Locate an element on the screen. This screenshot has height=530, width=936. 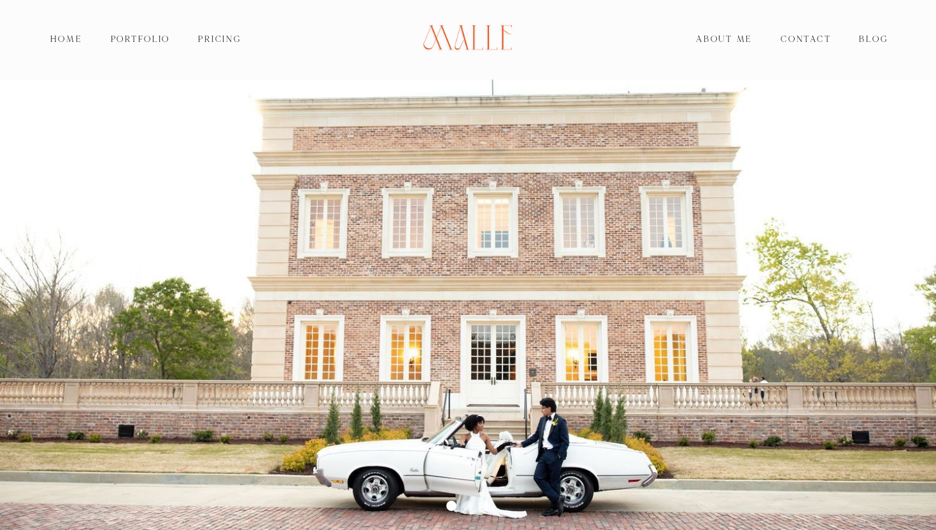
a: Contact is located at coordinates (805, 39).